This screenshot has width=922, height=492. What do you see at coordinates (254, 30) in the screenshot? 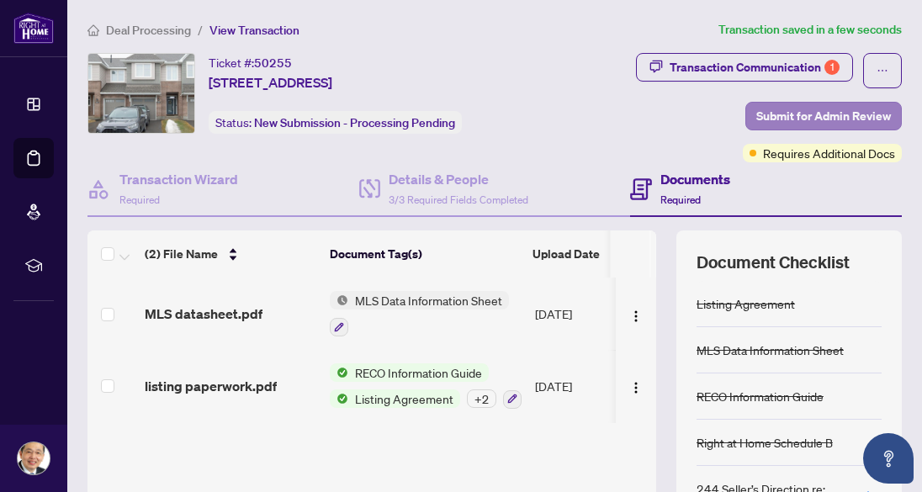
I see `span: View Transaction` at bounding box center [254, 30].